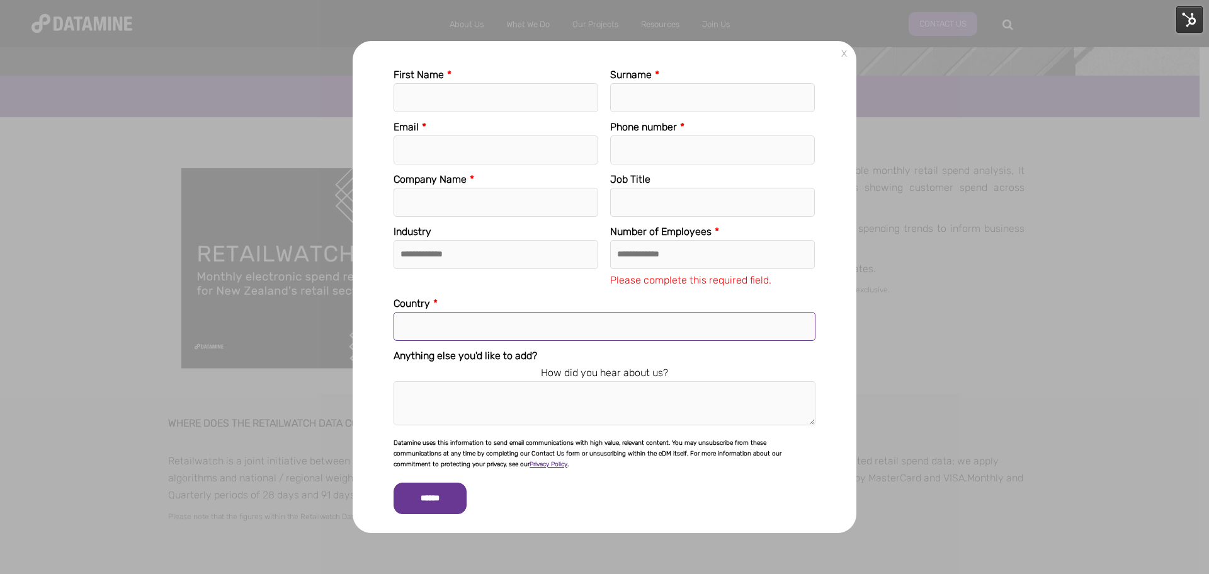  What do you see at coordinates (406, 127) in the screenshot?
I see `span: Email` at bounding box center [406, 127].